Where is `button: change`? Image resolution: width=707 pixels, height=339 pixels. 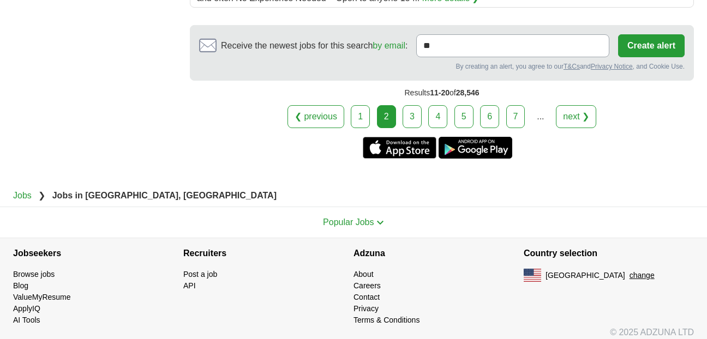 button: change is located at coordinates (642, 276).